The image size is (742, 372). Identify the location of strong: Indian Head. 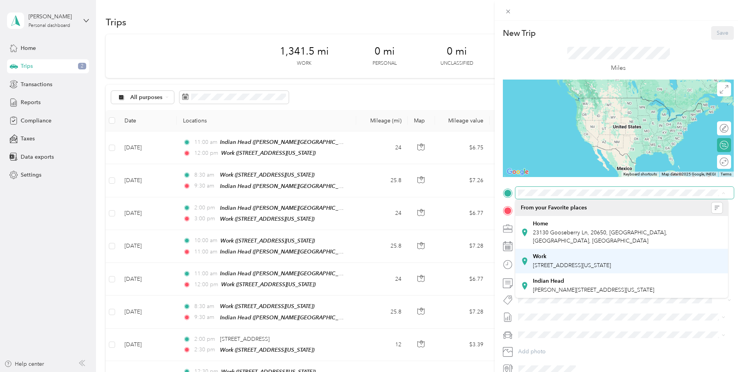
(548, 281).